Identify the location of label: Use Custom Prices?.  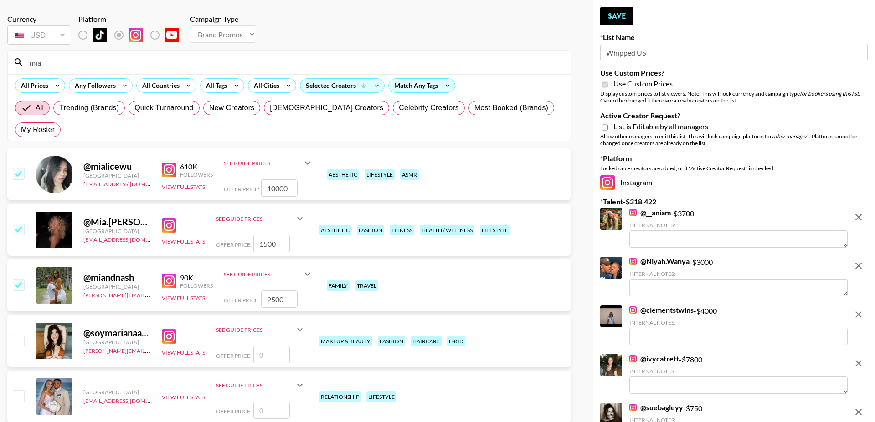
(733, 73).